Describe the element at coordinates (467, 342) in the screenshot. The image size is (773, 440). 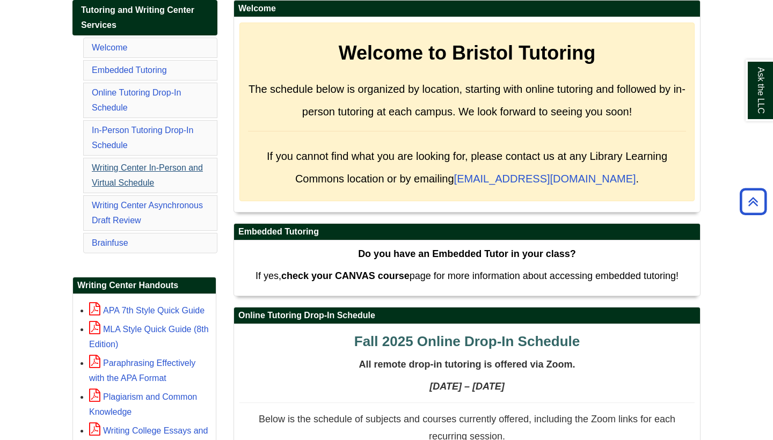
I see `span: Fall 2025 Online Drop-In Schedule` at that location.